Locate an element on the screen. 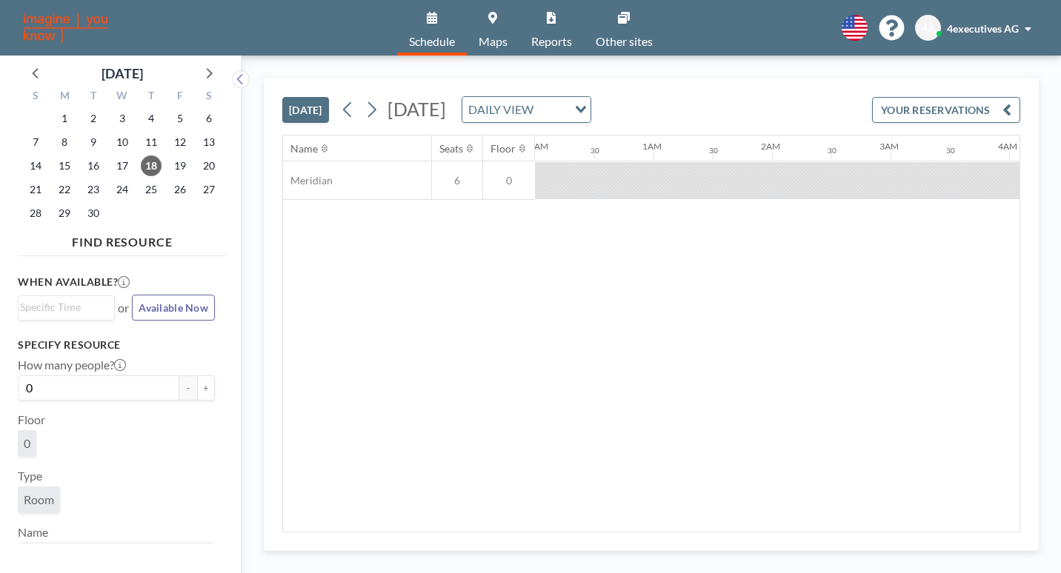  div: 3AM is located at coordinates (889, 146).